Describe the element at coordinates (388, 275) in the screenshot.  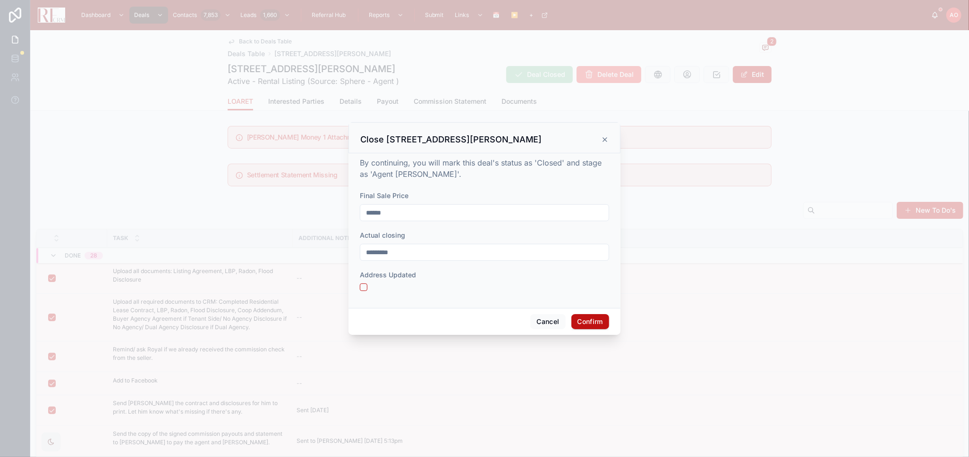
I see `span: Address Updated` at that location.